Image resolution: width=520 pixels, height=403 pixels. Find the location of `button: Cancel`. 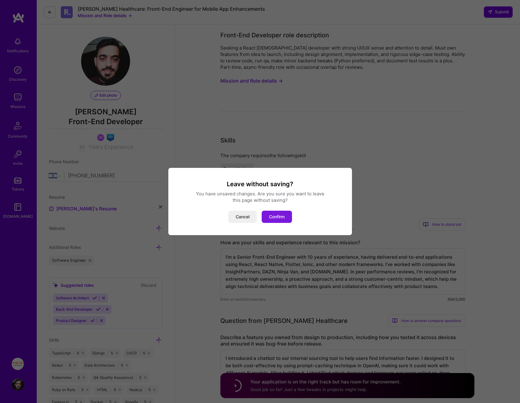

button: Cancel is located at coordinates (242, 217).